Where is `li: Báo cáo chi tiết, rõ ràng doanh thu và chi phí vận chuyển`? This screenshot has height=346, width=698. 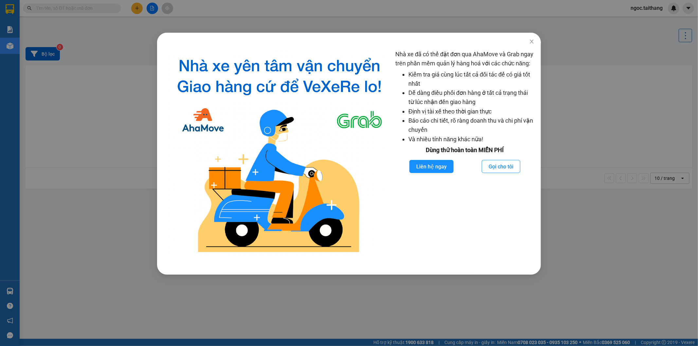 li: Báo cáo chi tiết, rõ ràng doanh thu và chi phí vận chuyển is located at coordinates (472, 125).